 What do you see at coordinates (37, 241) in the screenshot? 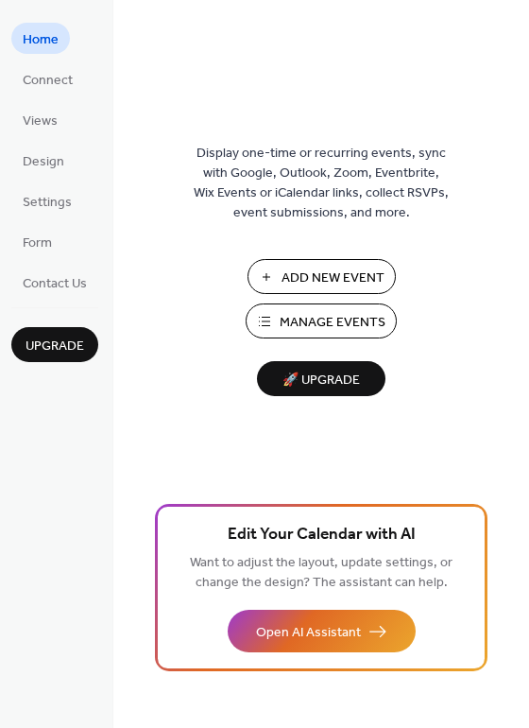
I see `a: Form` at bounding box center [37, 241].